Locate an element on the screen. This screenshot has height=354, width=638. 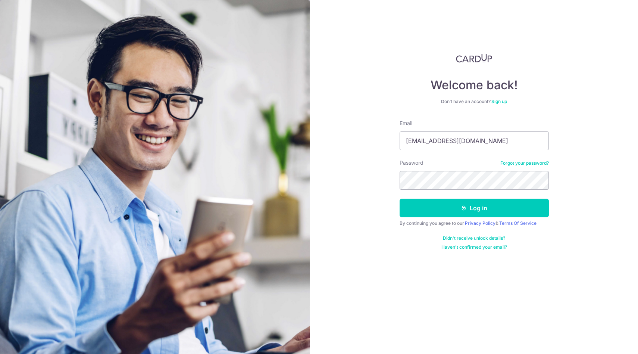
div: By continuing you agree to our & is located at coordinates (474, 223).